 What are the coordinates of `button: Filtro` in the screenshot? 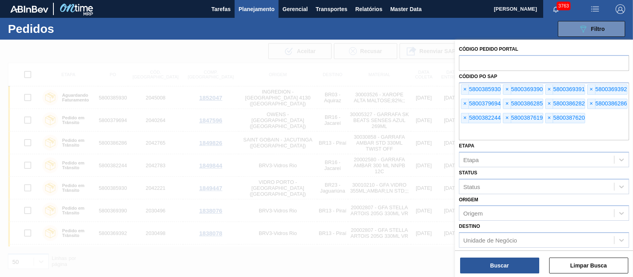 It's located at (592, 29).